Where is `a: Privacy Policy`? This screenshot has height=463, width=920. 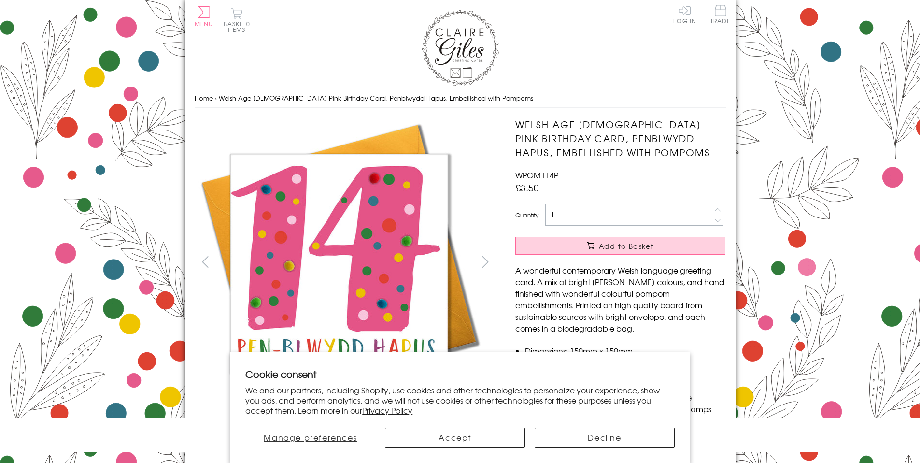
a: Privacy Policy is located at coordinates (387, 410).